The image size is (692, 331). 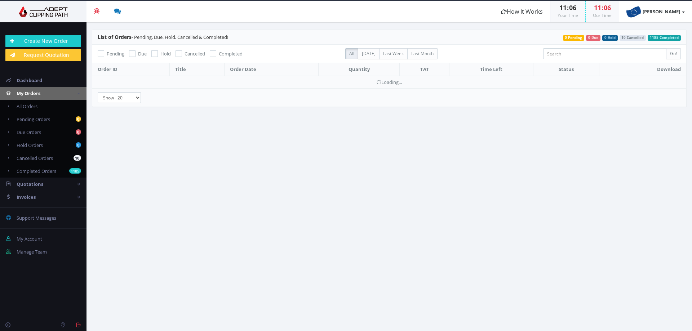 I want to click on span: Support Messages, so click(x=36, y=218).